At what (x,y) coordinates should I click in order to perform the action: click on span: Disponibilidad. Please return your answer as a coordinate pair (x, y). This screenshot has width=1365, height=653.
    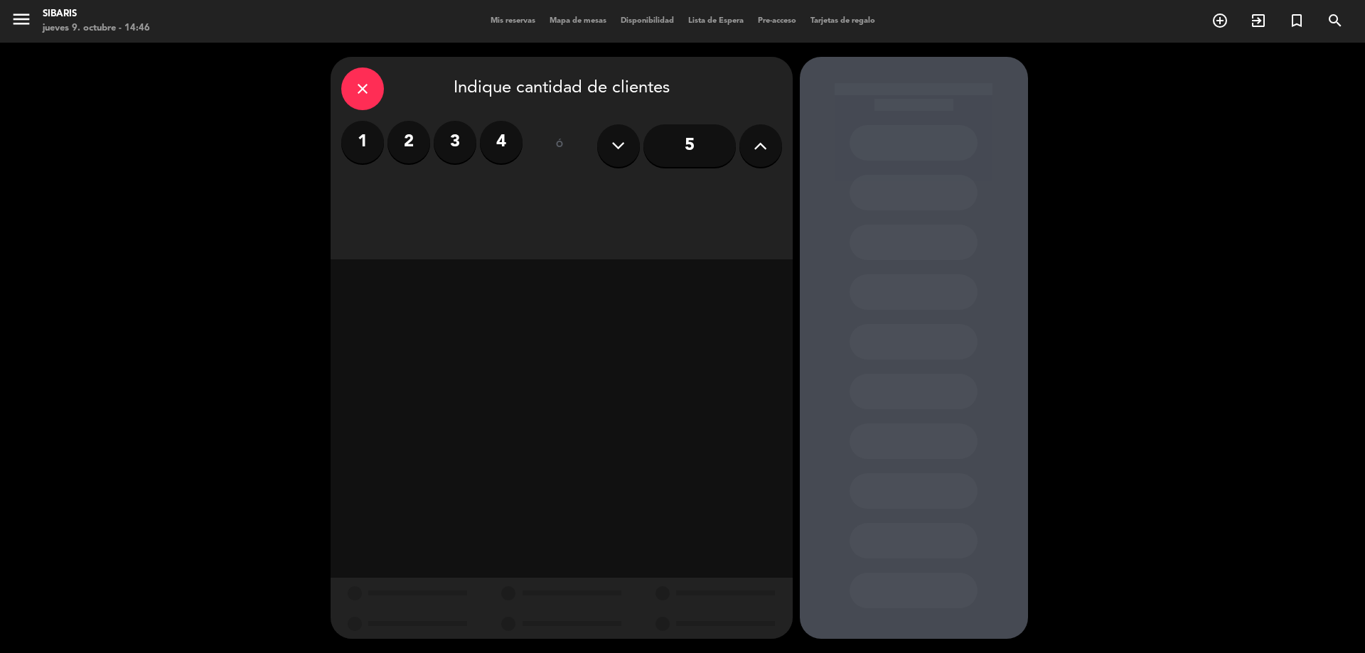
    Looking at the image, I should click on (647, 21).